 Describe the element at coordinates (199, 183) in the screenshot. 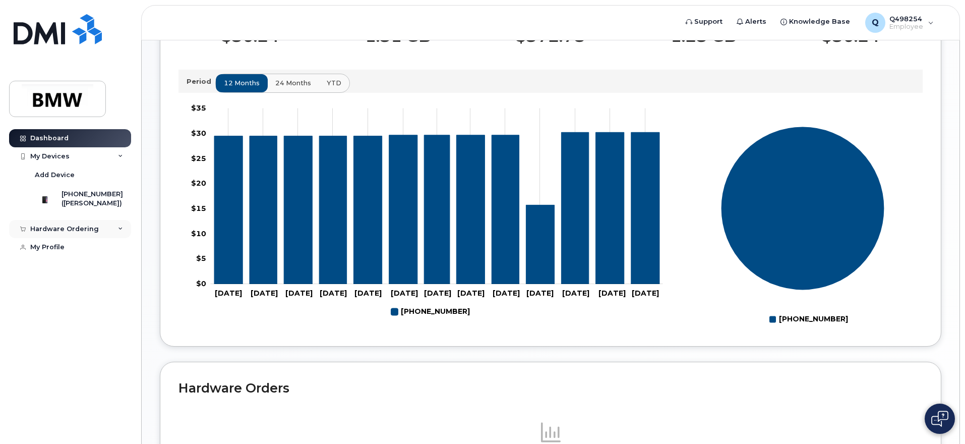

I see `tspan: $20` at that location.